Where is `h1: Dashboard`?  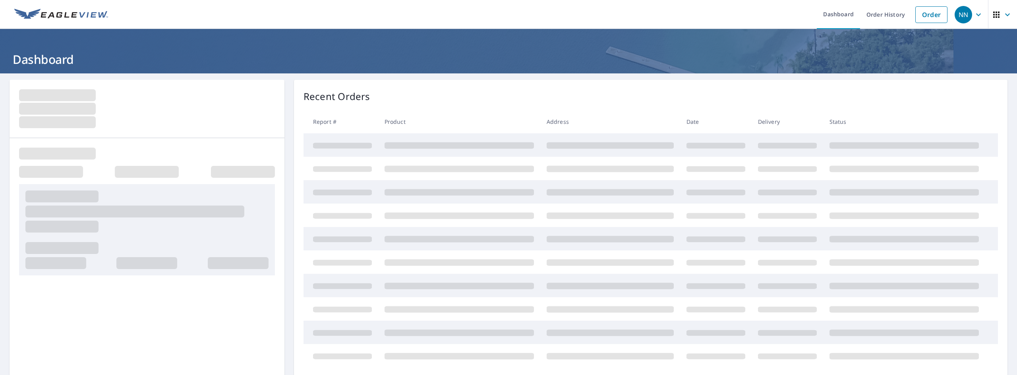
h1: Dashboard is located at coordinates (509, 59).